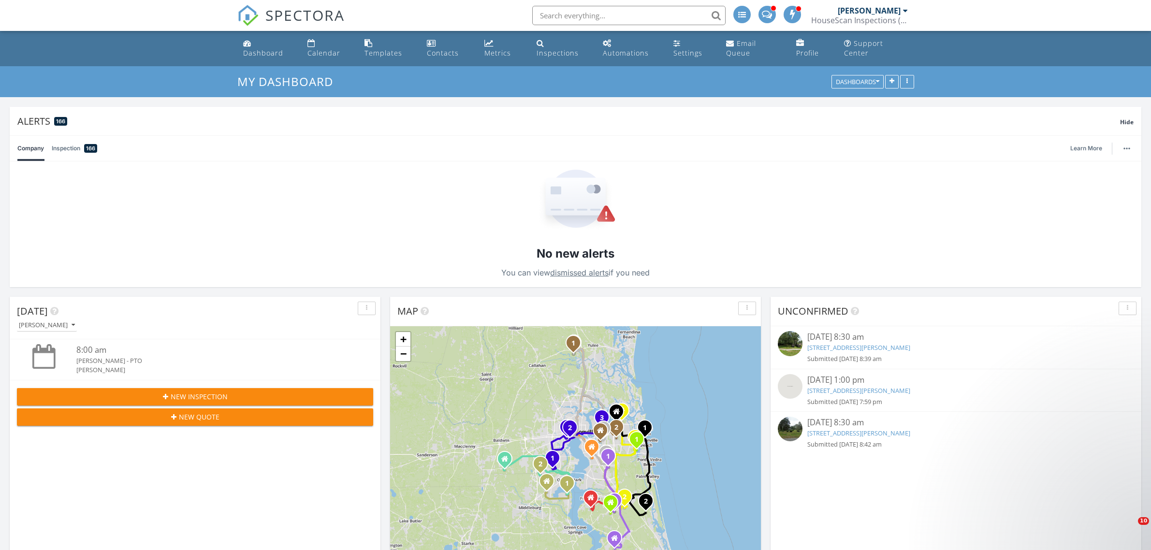  I want to click on div: 87 Seasons Ct., St. Augustine FL 32092, so click(617, 541).